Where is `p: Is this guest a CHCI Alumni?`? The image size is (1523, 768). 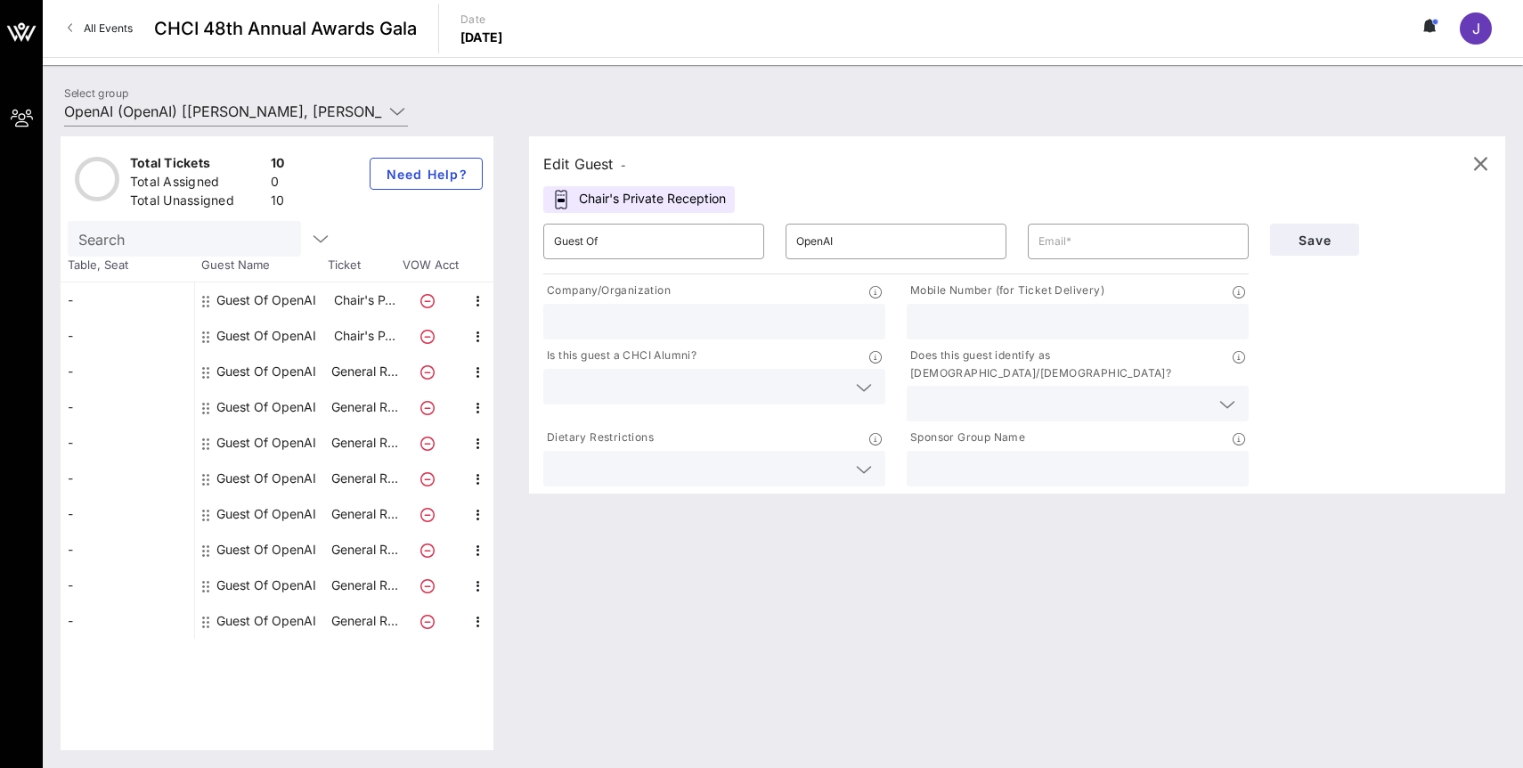 p: Is this guest a CHCI Alumni? is located at coordinates (620, 355).